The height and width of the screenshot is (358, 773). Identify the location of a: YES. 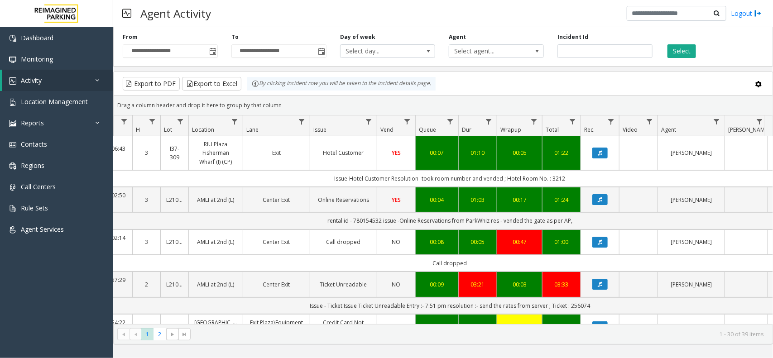
(396, 200).